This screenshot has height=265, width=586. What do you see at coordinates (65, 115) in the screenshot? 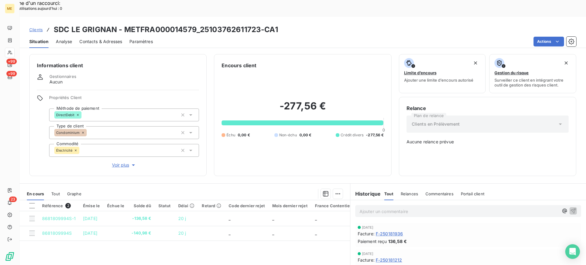
I see `span: DirectDebit` at bounding box center [65, 115].